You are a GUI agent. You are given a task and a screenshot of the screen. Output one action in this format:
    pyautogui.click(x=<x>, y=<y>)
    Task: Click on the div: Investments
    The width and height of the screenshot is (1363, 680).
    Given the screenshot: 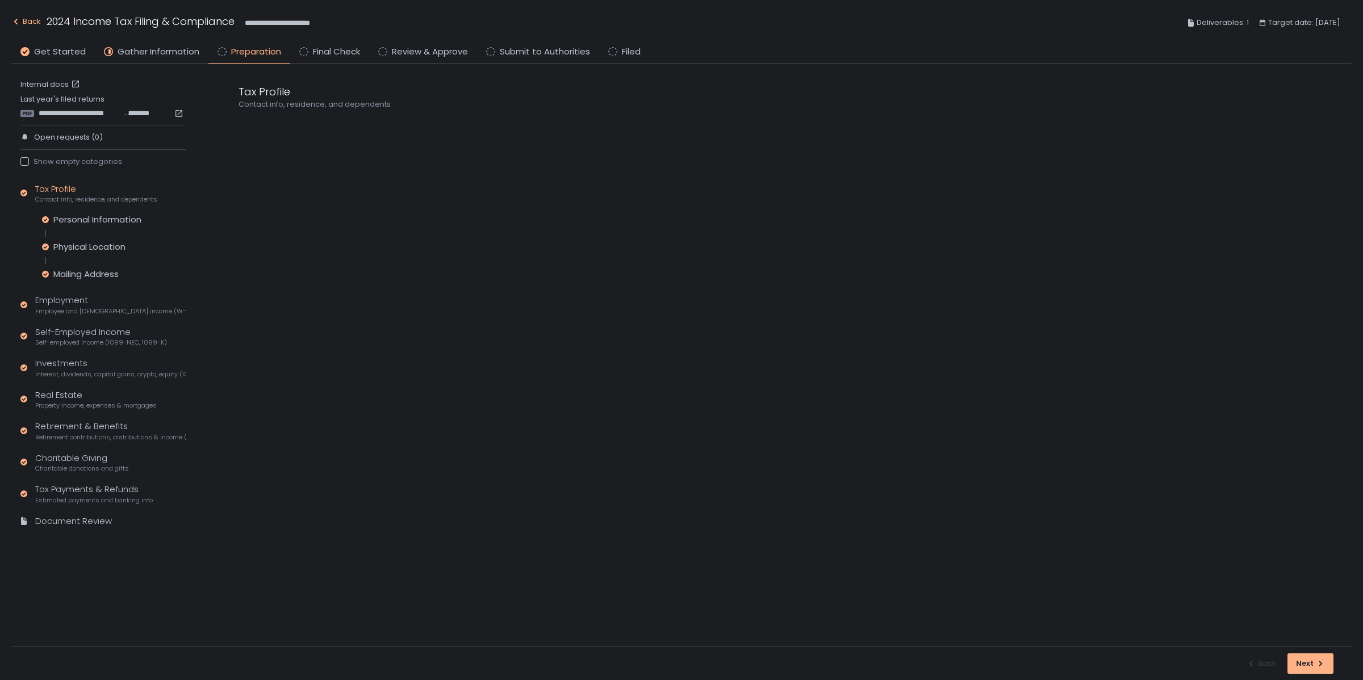 What is the action you would take?
    pyautogui.click(x=110, y=368)
    